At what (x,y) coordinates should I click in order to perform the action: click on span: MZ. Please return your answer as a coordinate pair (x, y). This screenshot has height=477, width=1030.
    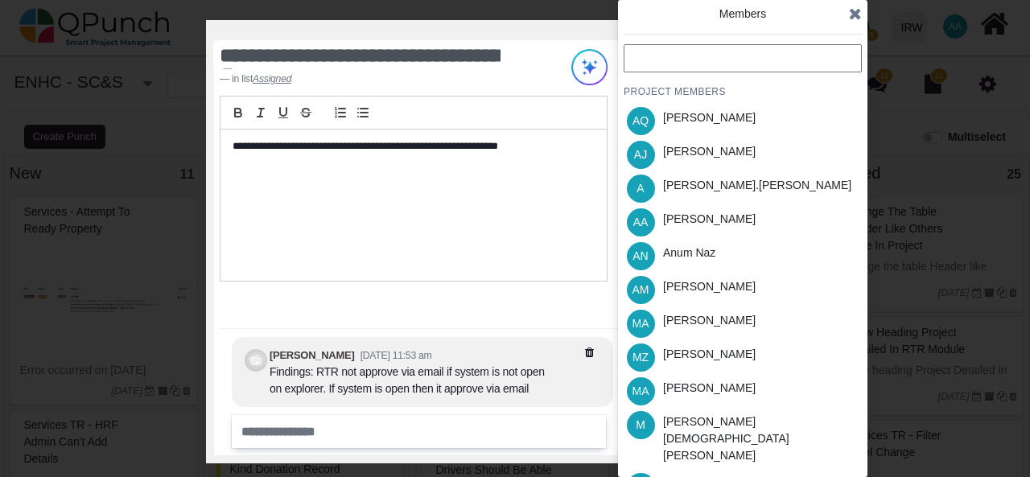
    Looking at the image, I should click on (640, 357).